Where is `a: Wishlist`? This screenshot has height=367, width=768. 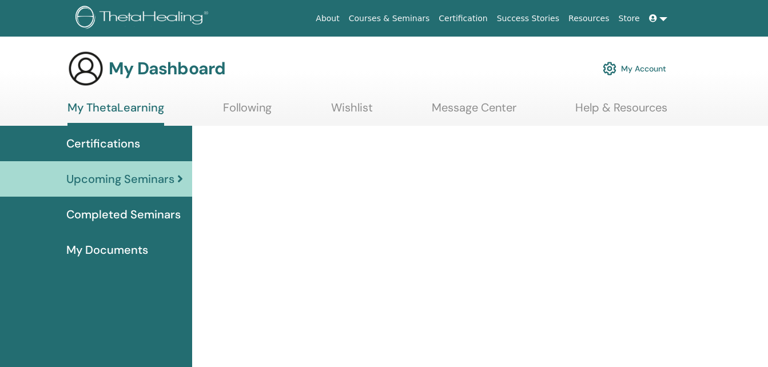 a: Wishlist is located at coordinates (352, 111).